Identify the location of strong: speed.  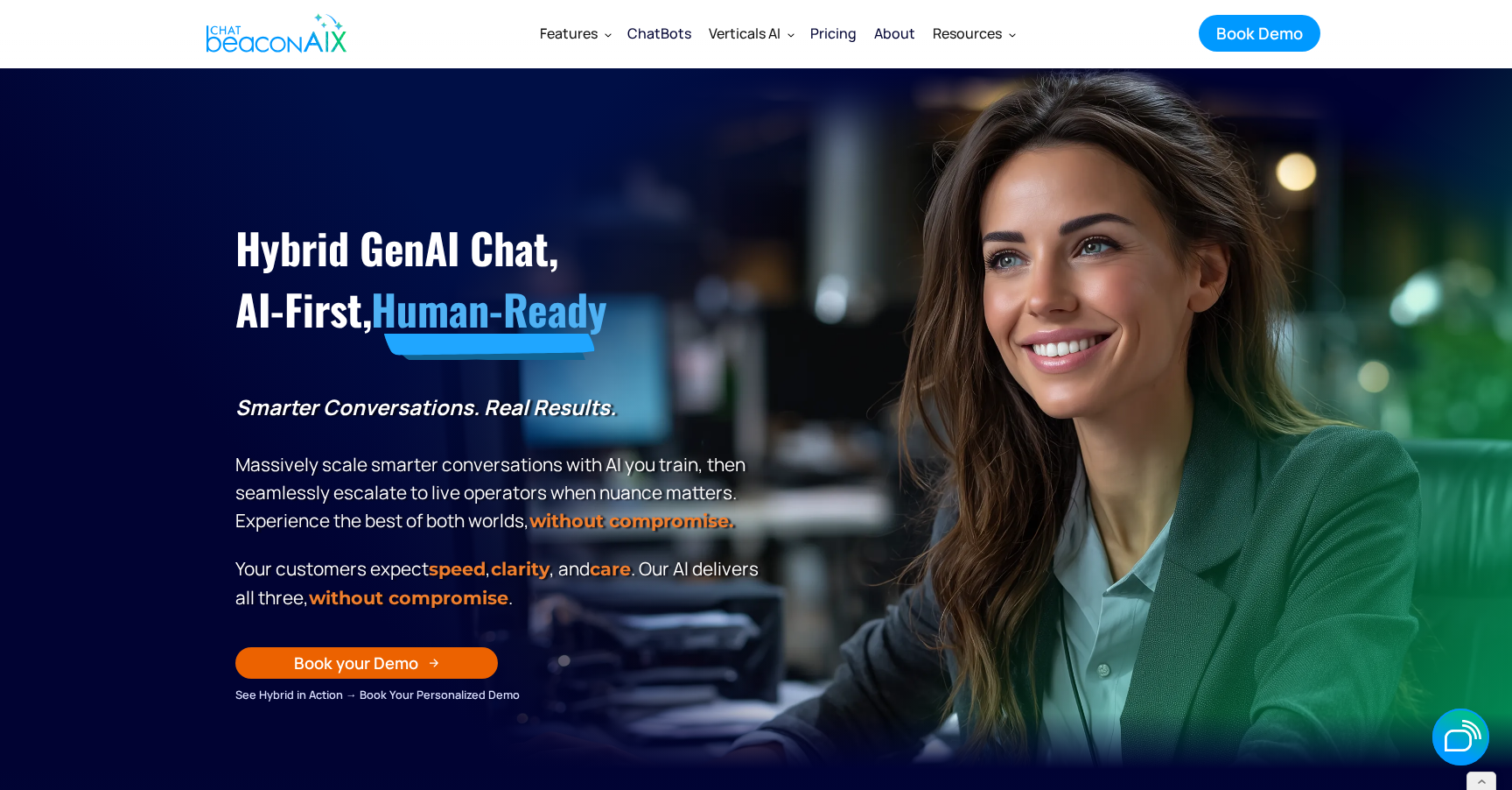
(457, 568).